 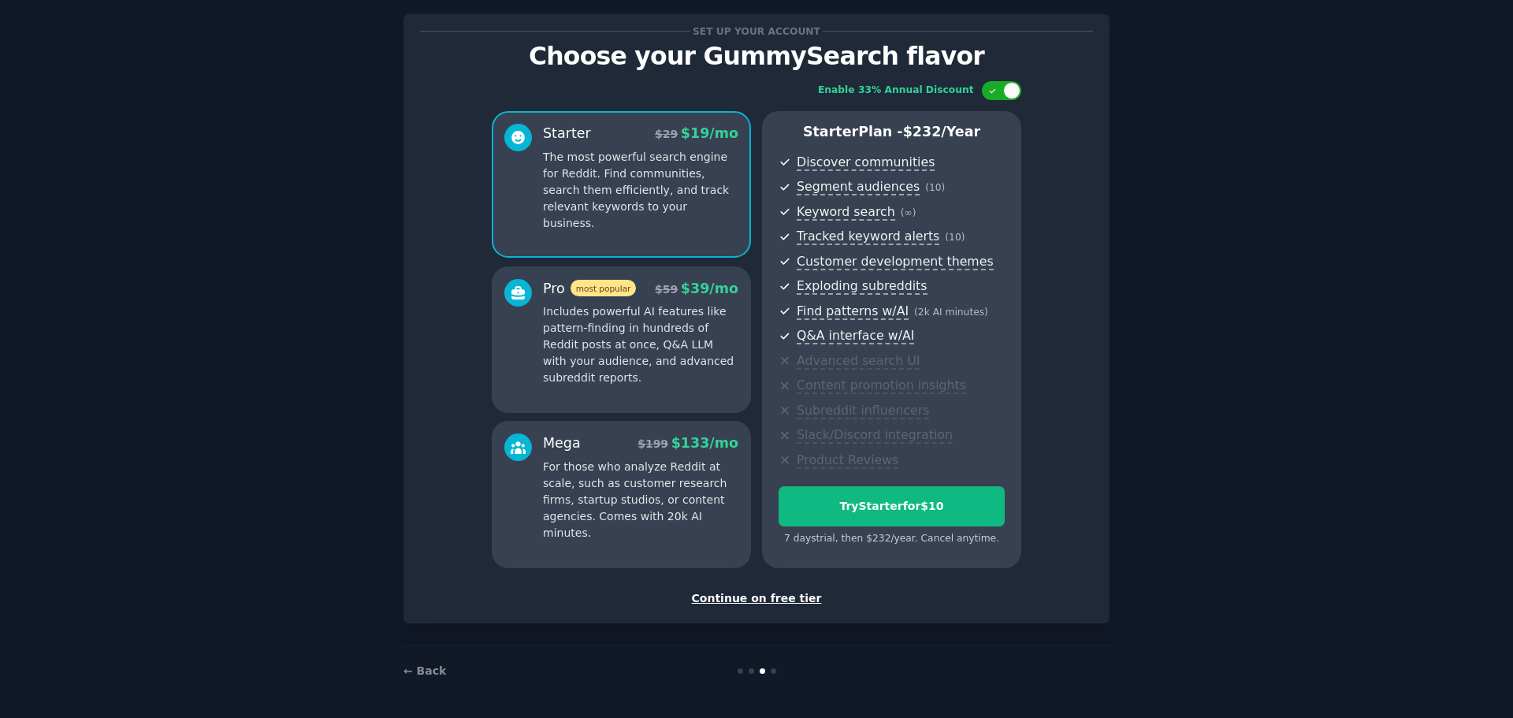 What do you see at coordinates (951, 312) in the screenshot?
I see `span: ( 2k AI minutes )` at bounding box center [951, 312].